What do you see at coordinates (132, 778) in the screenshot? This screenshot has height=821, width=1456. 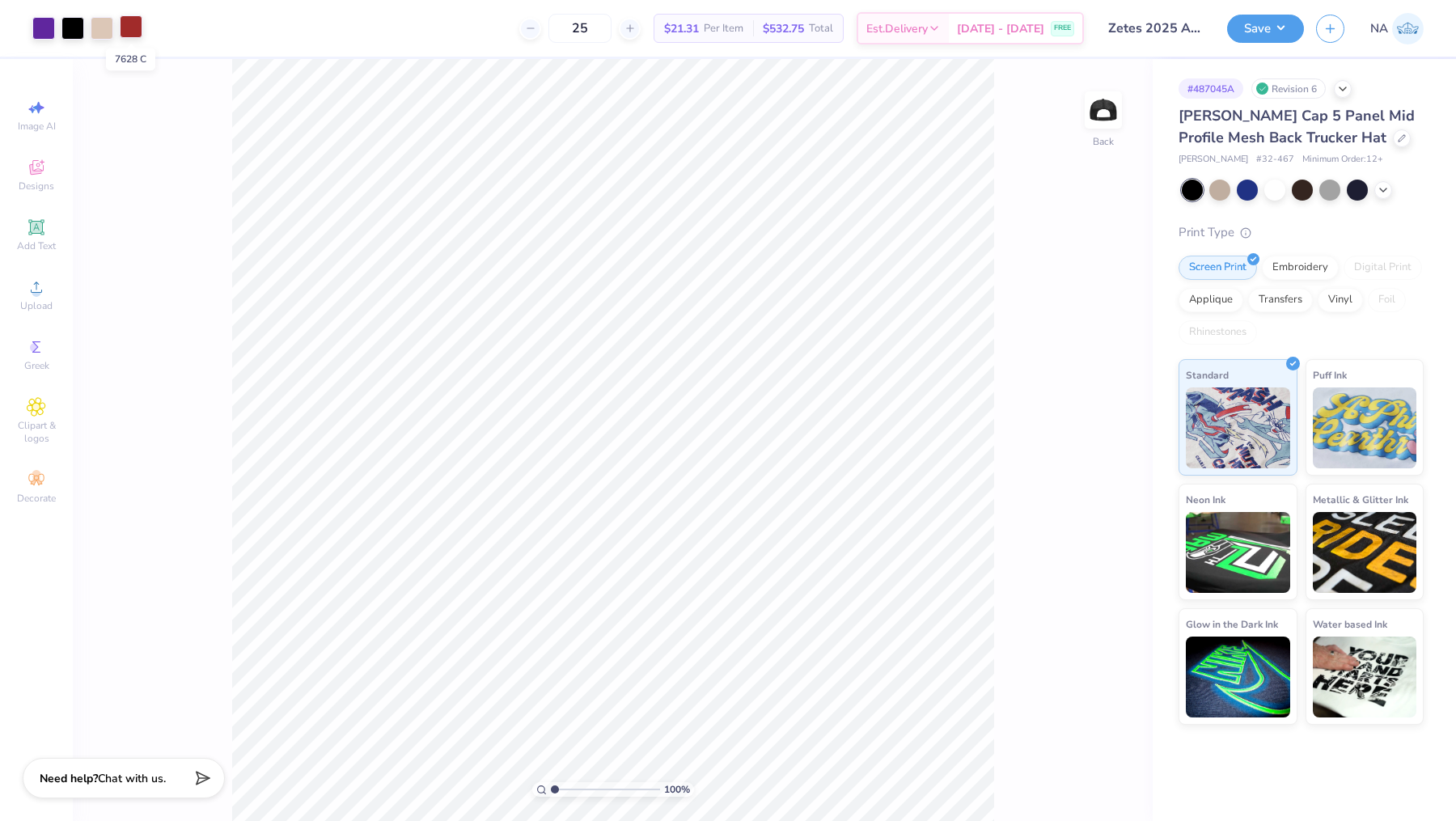 I see `span: Chat with us.` at bounding box center [132, 778].